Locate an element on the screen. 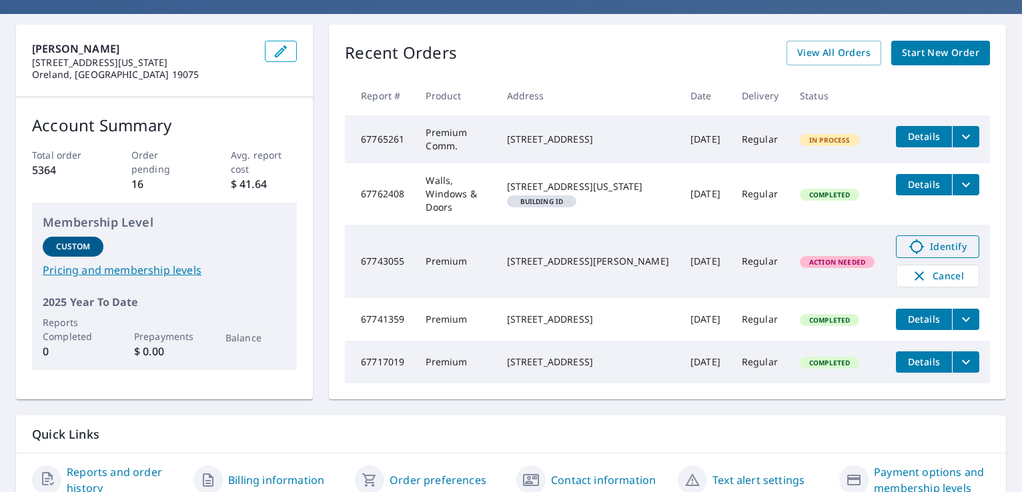 The height and width of the screenshot is (492, 1022). p: Avg. report cost is located at coordinates (264, 162).